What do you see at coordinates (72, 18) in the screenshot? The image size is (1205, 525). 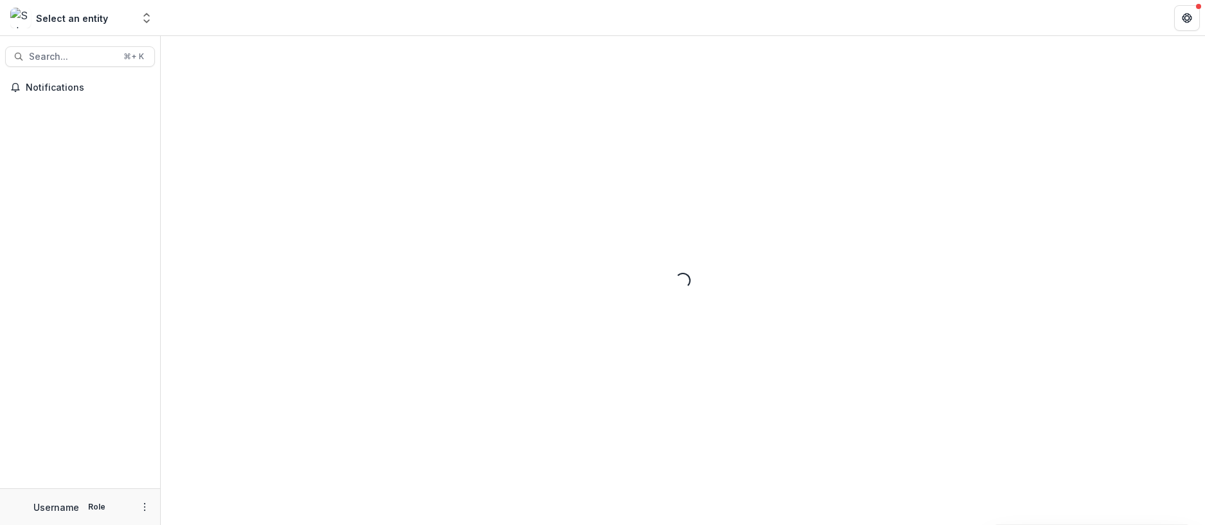 I see `div: Select an entity` at bounding box center [72, 18].